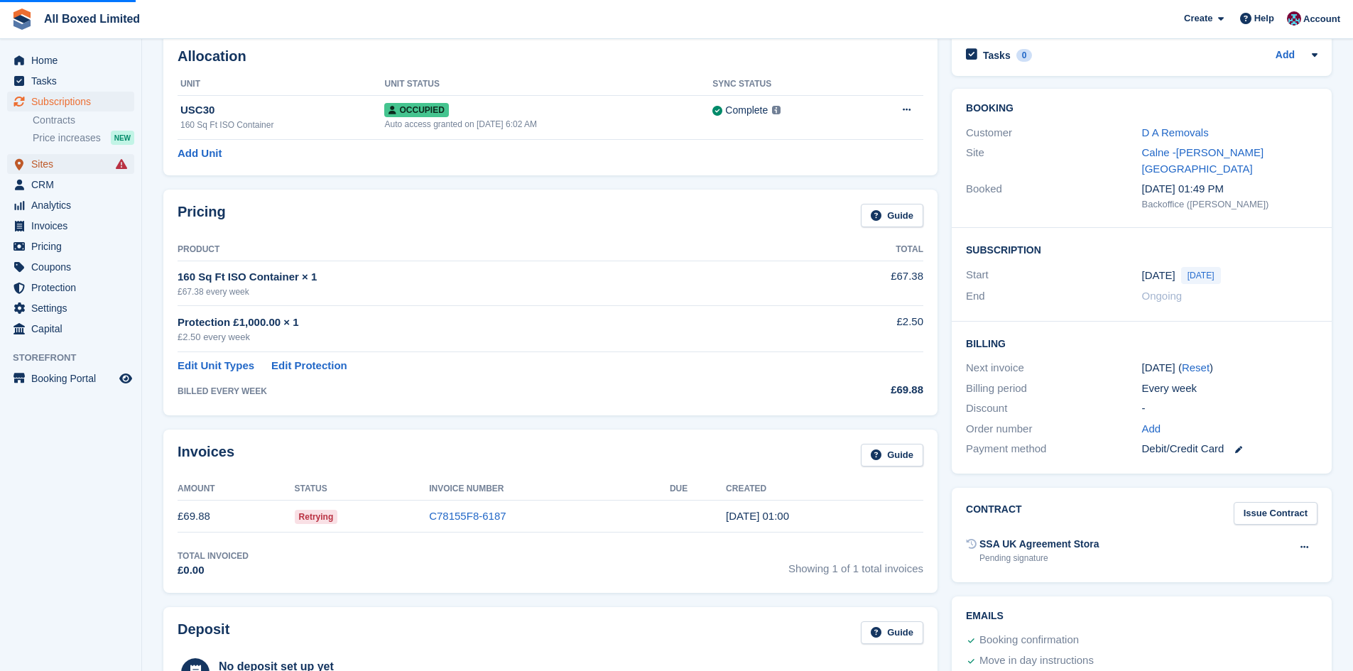 The image size is (1353, 671). I want to click on td: £2.50, so click(863, 329).